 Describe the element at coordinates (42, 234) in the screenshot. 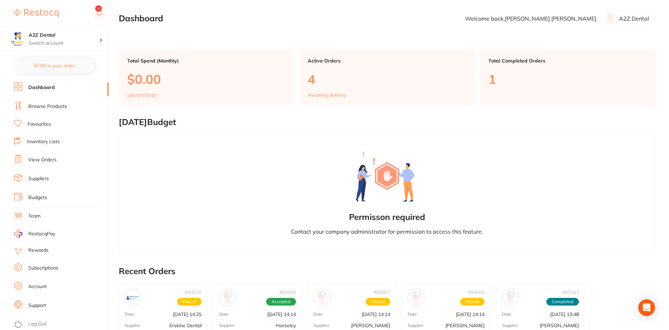

I see `span: RestocqPay` at that location.